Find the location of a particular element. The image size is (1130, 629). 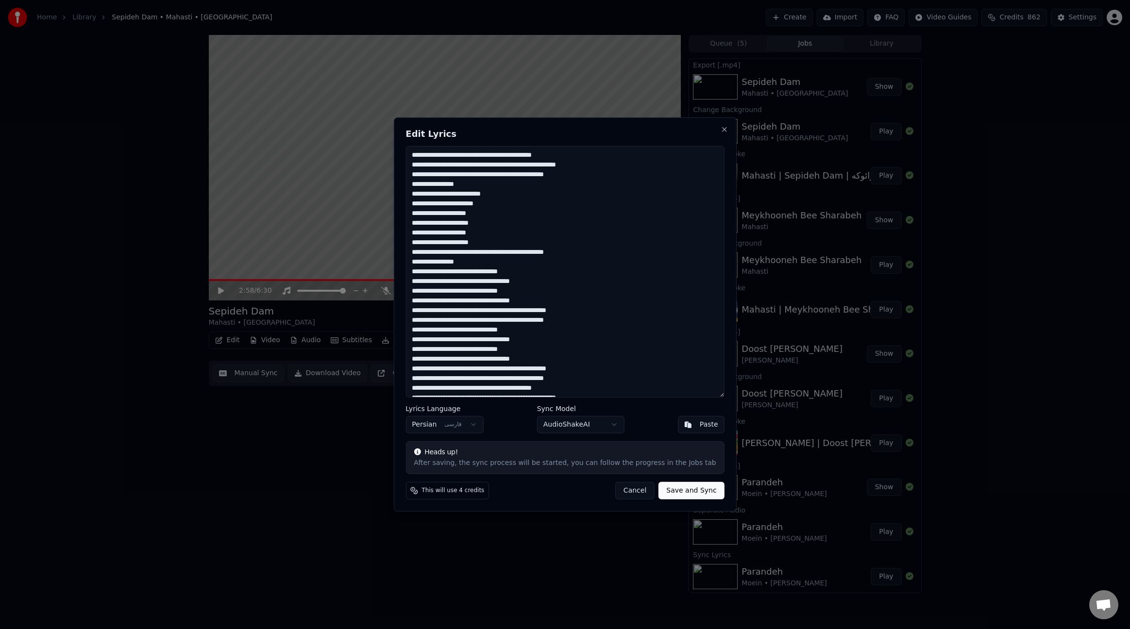

div: Paste is located at coordinates (709, 425).